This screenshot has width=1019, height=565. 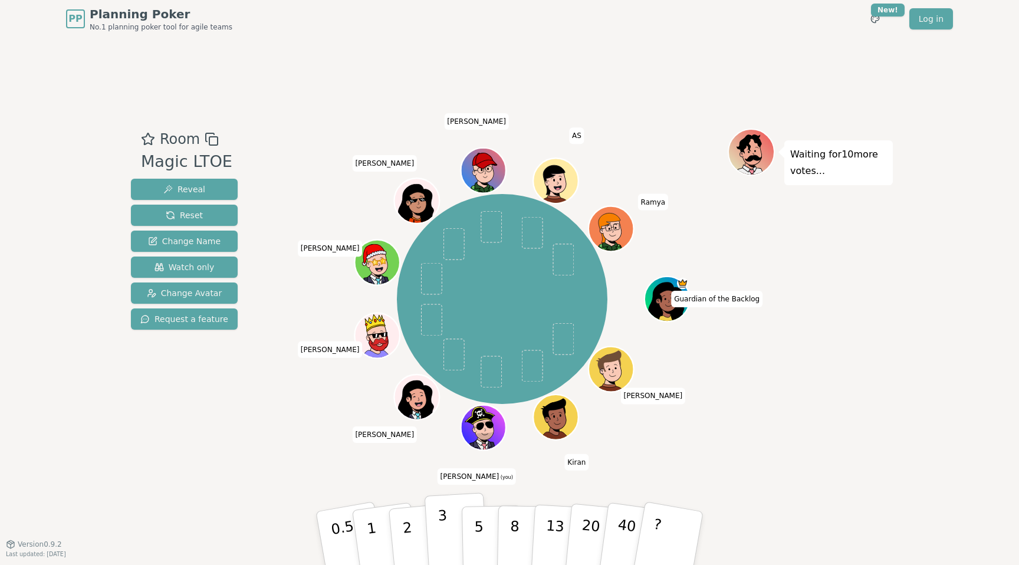 I want to click on span: (you), so click(x=506, y=477).